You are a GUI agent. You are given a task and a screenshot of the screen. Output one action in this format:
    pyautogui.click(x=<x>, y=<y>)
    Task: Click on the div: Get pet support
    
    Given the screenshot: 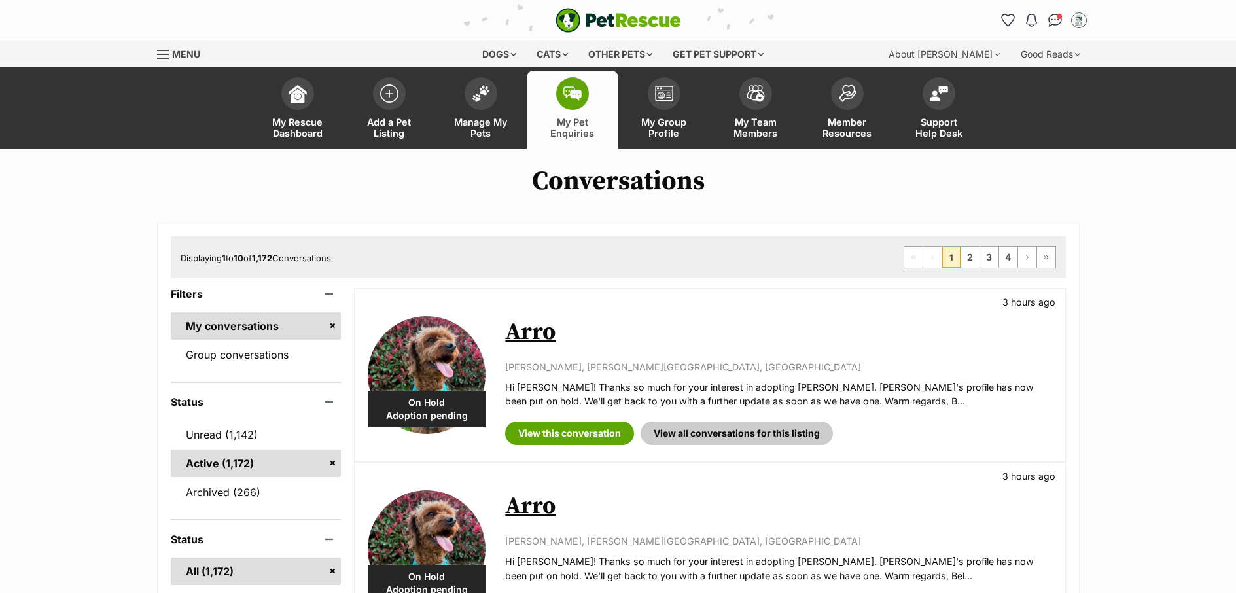 What is the action you would take?
    pyautogui.click(x=718, y=54)
    